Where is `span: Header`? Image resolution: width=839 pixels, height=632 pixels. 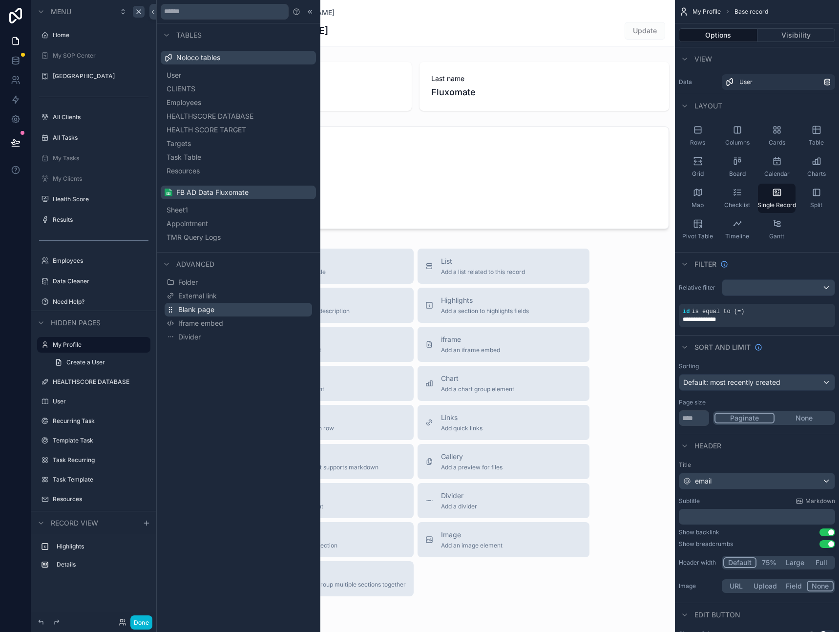 span: Header is located at coordinates (708, 446).